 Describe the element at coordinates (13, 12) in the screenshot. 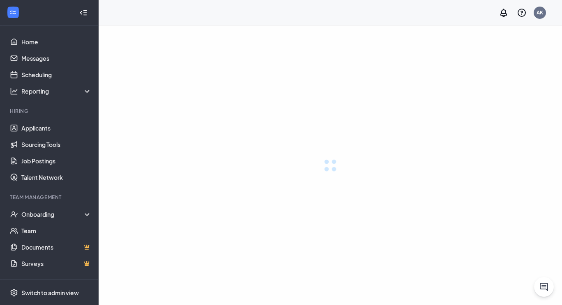

I see `svg: WorkstreamLogo` at that location.